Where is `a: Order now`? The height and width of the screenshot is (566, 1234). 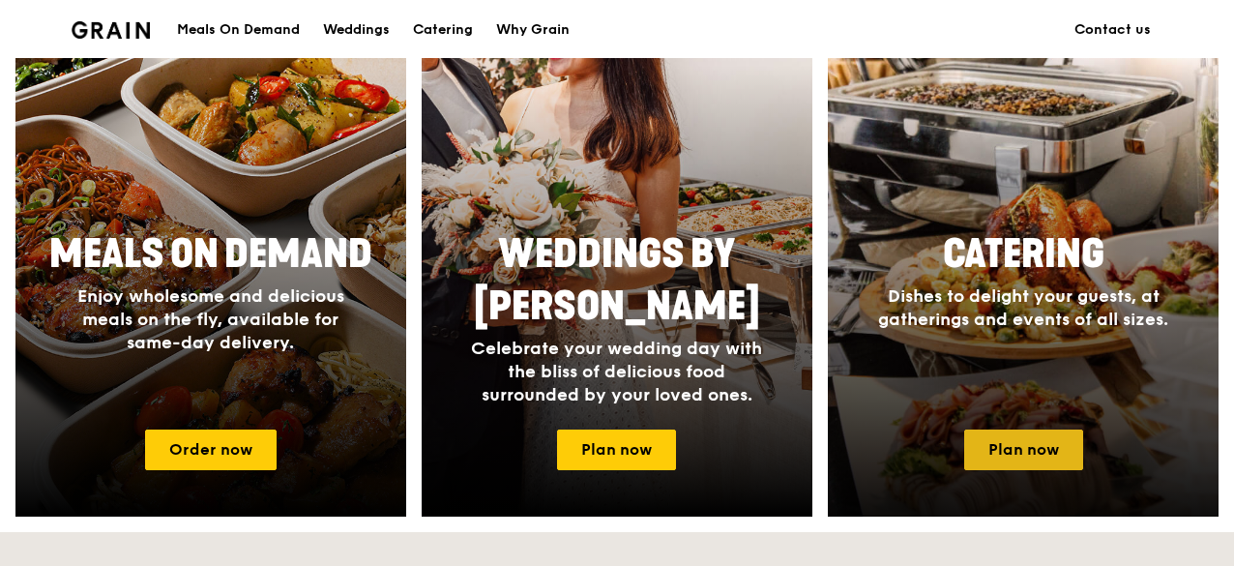
a: Order now is located at coordinates (211, 450).